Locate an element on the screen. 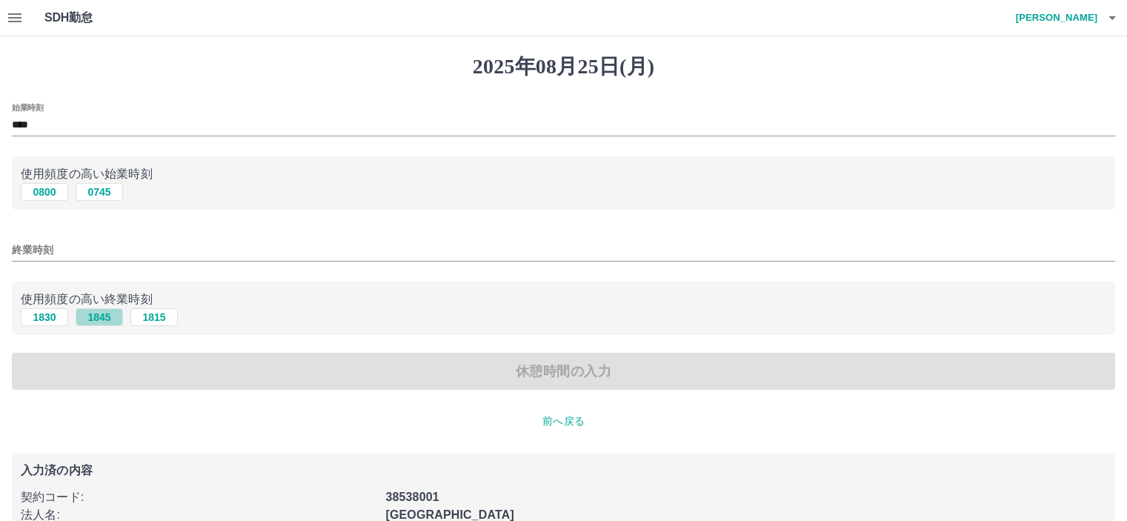 Image resolution: width=1127 pixels, height=521 pixels. p: 入力済の内容 is located at coordinates (563, 471).